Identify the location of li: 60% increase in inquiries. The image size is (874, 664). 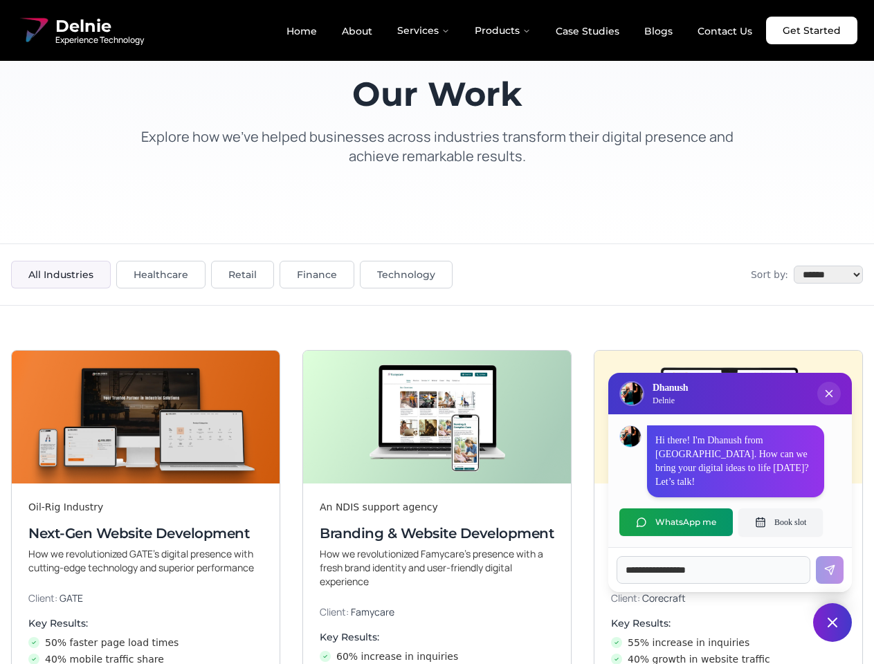
(437, 657).